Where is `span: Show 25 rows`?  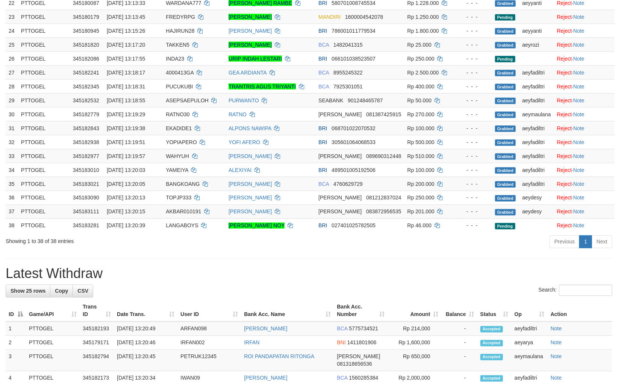 span: Show 25 rows is located at coordinates (28, 291).